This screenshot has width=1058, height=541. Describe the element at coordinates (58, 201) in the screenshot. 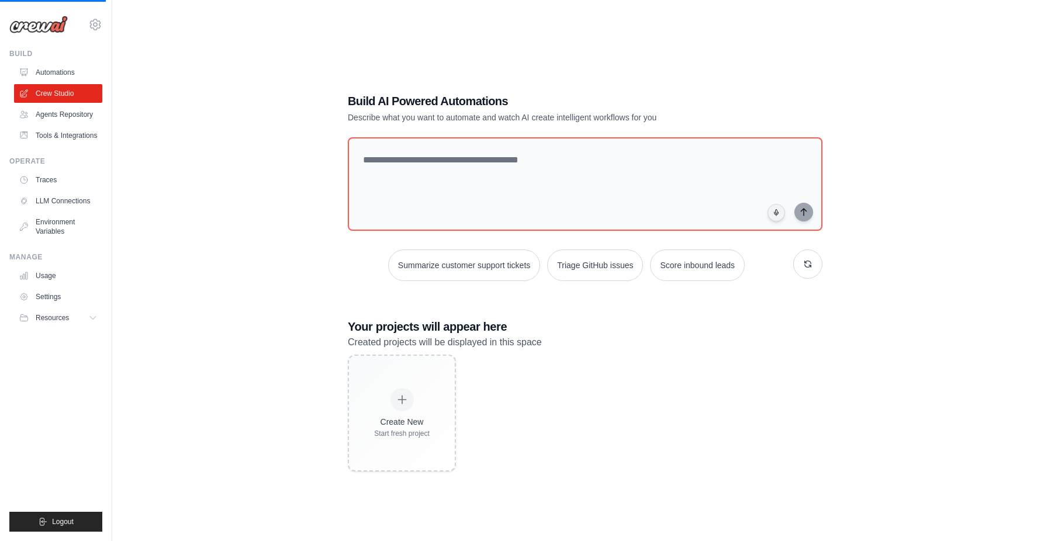

I see `a: LLM Connections` at that location.